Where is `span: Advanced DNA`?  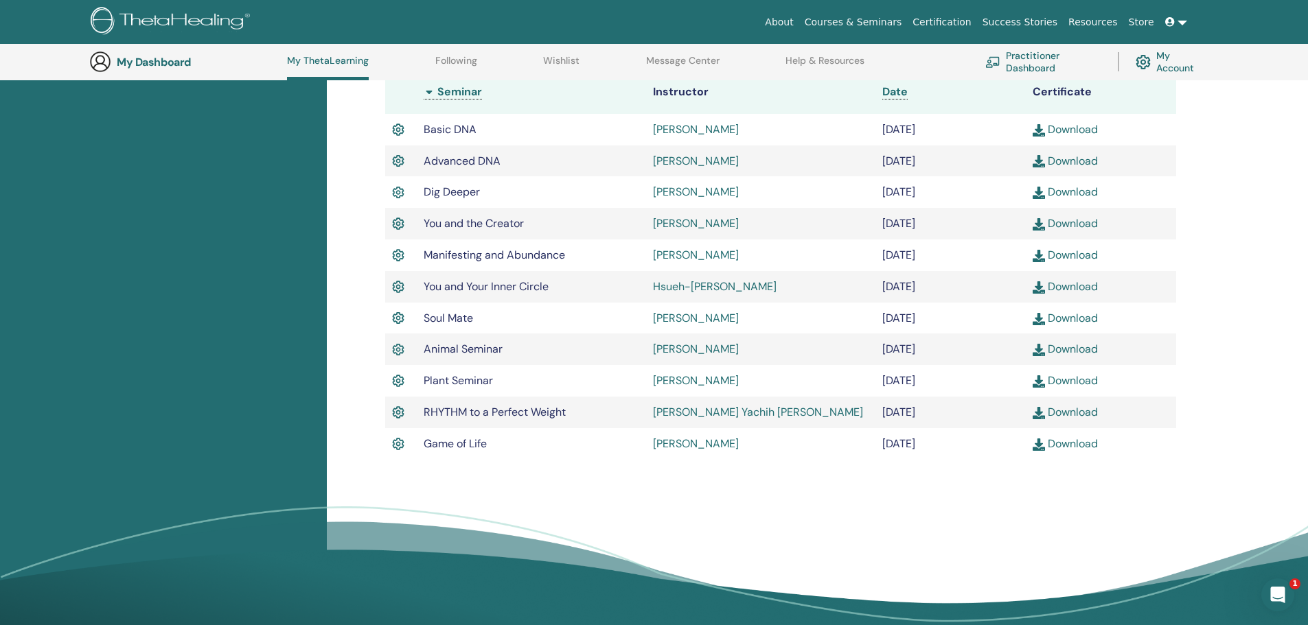
span: Advanced DNA is located at coordinates (462, 161).